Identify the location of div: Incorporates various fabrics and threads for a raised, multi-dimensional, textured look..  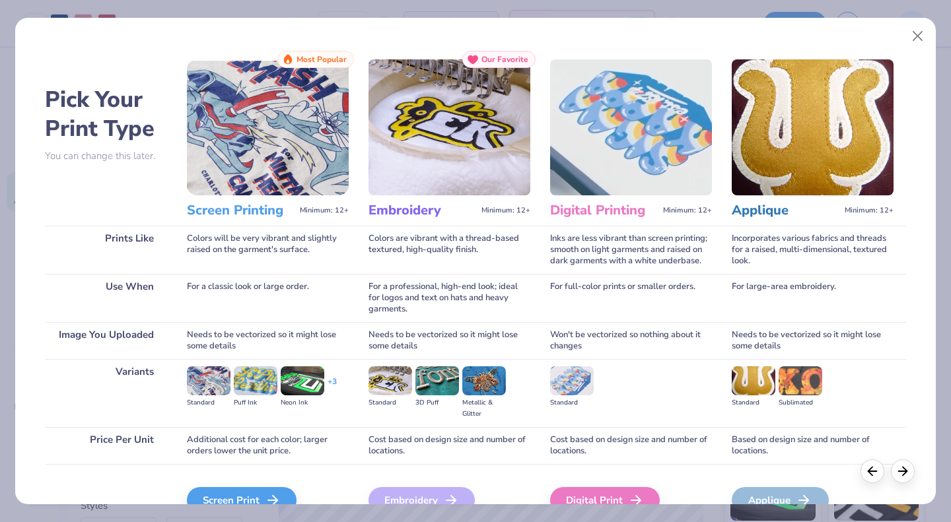
(812, 250).